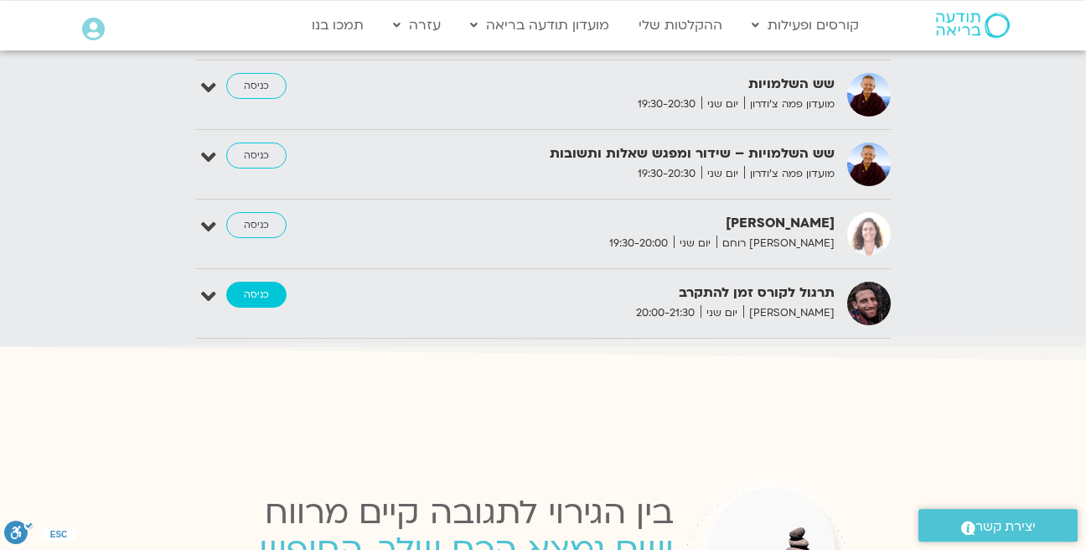  I want to click on span: 20:00-21:30, so click(665, 313).